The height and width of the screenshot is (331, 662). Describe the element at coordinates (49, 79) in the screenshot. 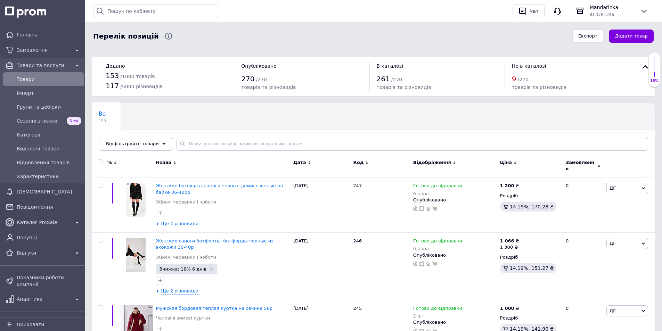

I see `span: Товари` at that location.